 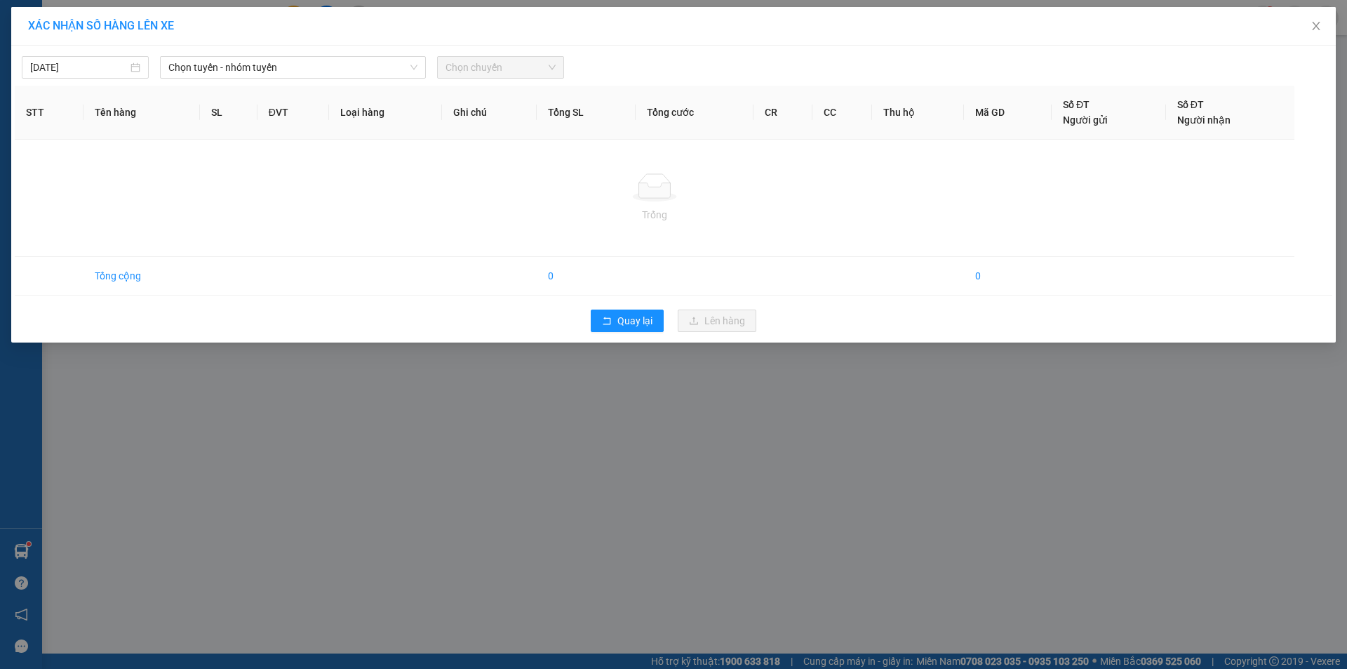 What do you see at coordinates (142, 276) in the screenshot?
I see `td: Tổng cộng` at bounding box center [142, 276].